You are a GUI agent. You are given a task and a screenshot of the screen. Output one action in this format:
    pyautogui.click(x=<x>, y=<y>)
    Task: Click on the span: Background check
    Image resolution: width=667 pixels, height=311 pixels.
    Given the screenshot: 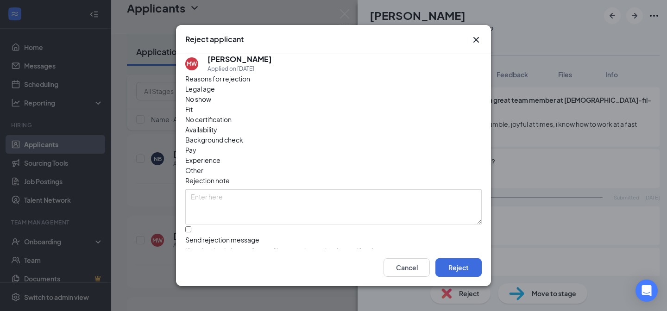 What is the action you would take?
    pyautogui.click(x=214, y=140)
    